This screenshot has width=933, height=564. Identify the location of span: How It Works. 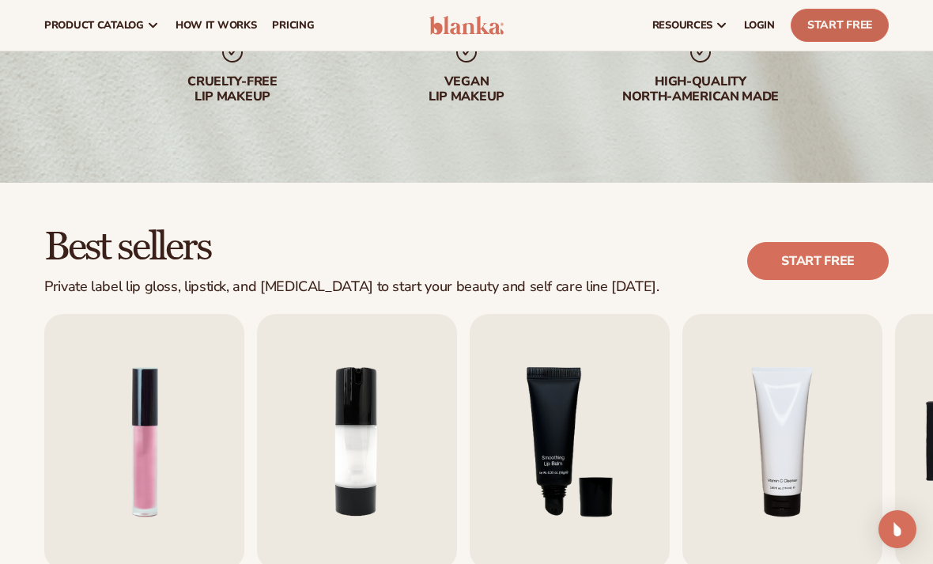
(216, 25).